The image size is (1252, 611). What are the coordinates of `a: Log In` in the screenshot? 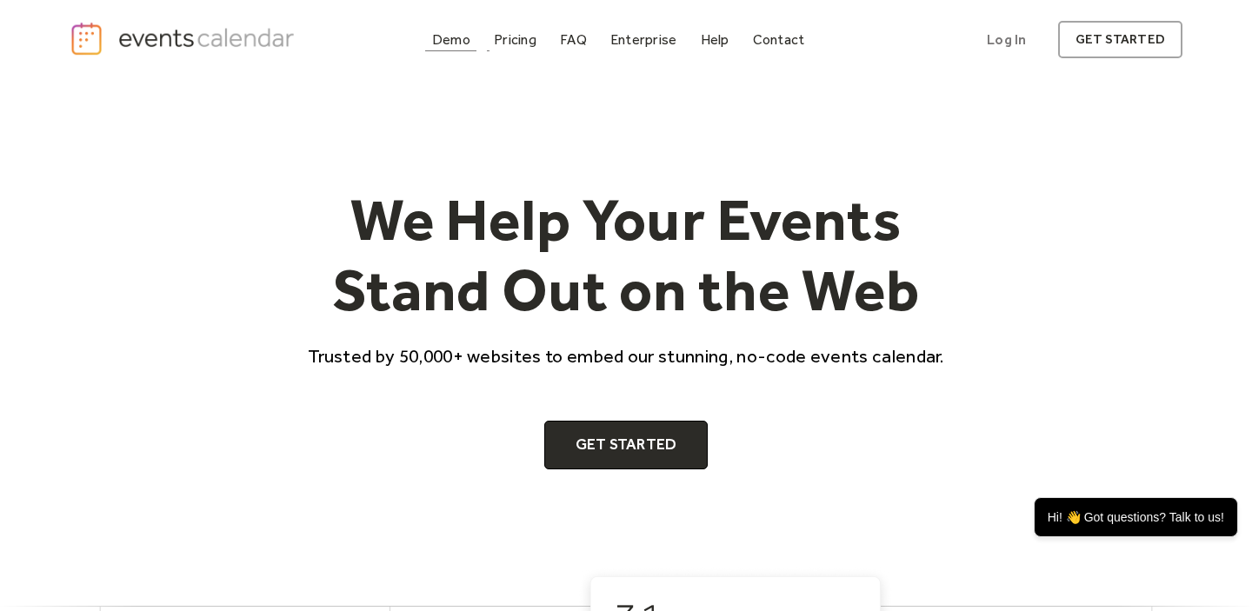 It's located at (1006, 39).